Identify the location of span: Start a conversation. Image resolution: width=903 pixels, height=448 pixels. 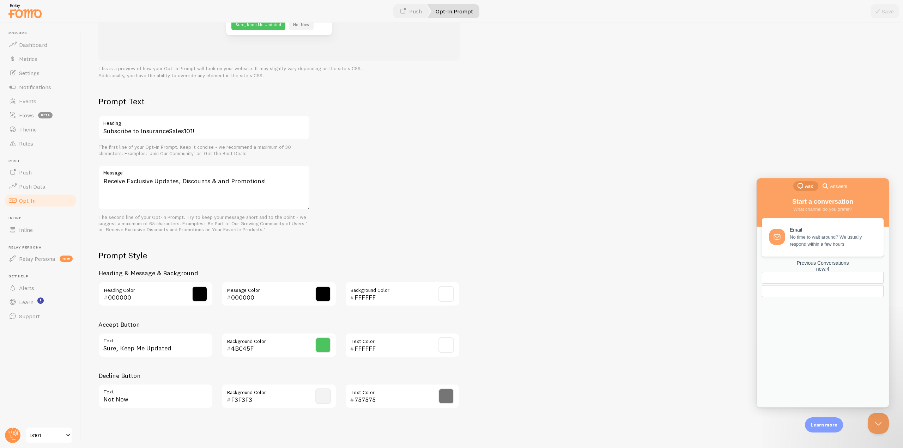
(66, 23).